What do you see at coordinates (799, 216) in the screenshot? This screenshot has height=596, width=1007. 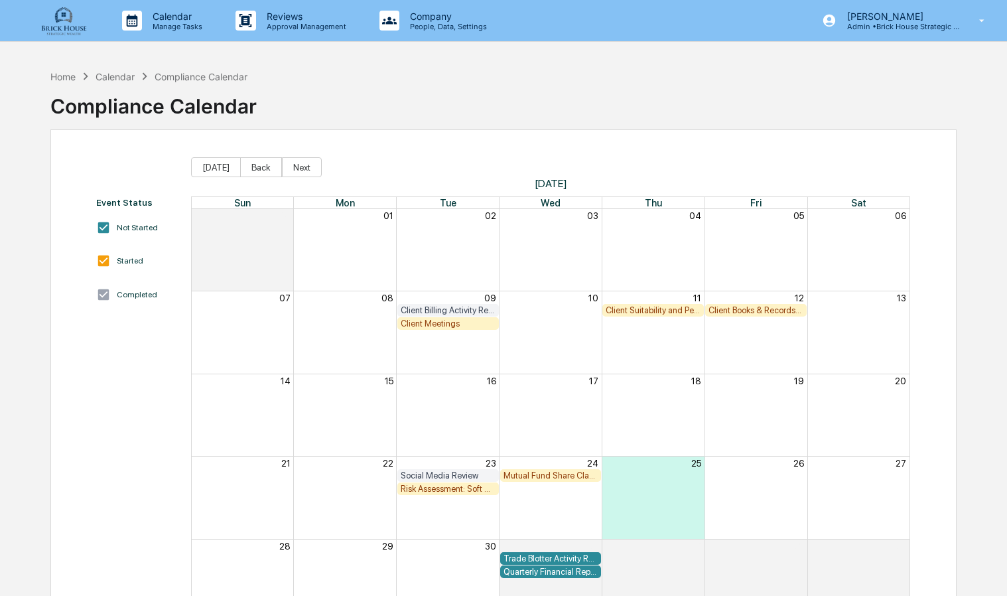 I see `button: 05` at bounding box center [799, 216].